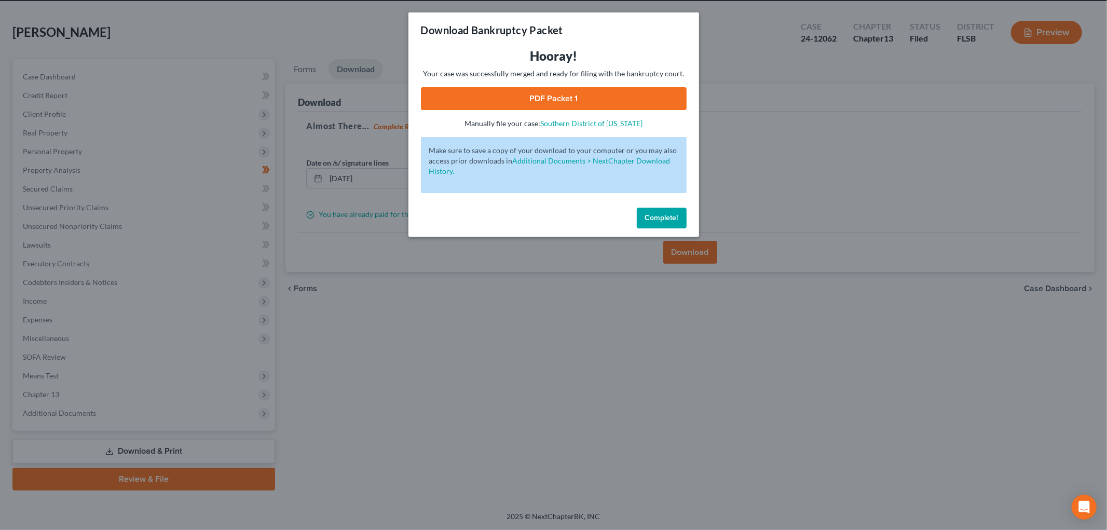 The width and height of the screenshot is (1107, 530). Describe the element at coordinates (662, 217) in the screenshot. I see `span: Complete!` at that location.